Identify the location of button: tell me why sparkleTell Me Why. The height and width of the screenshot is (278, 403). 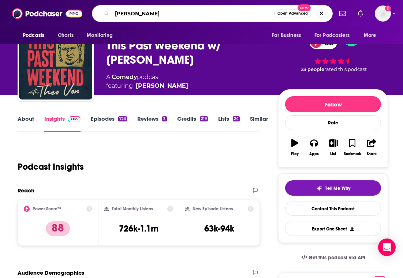
(333, 188).